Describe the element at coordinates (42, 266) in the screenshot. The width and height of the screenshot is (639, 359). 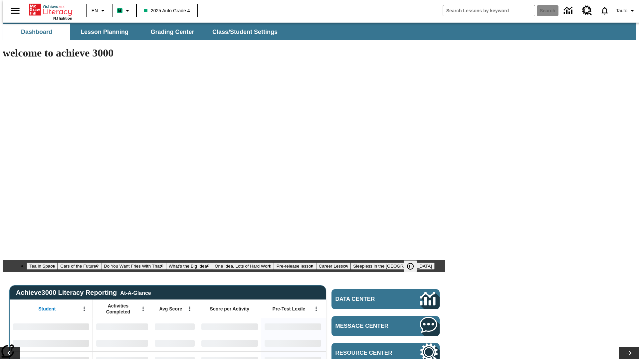
I see `button: Slide 1 Tea in Space` at that location.